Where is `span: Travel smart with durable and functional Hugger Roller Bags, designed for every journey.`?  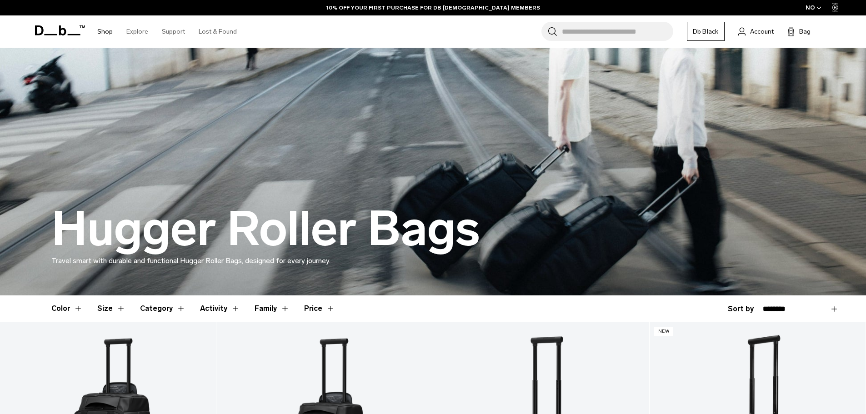
span: Travel smart with durable and functional Hugger Roller Bags, designed for every journey. is located at coordinates (191, 261).